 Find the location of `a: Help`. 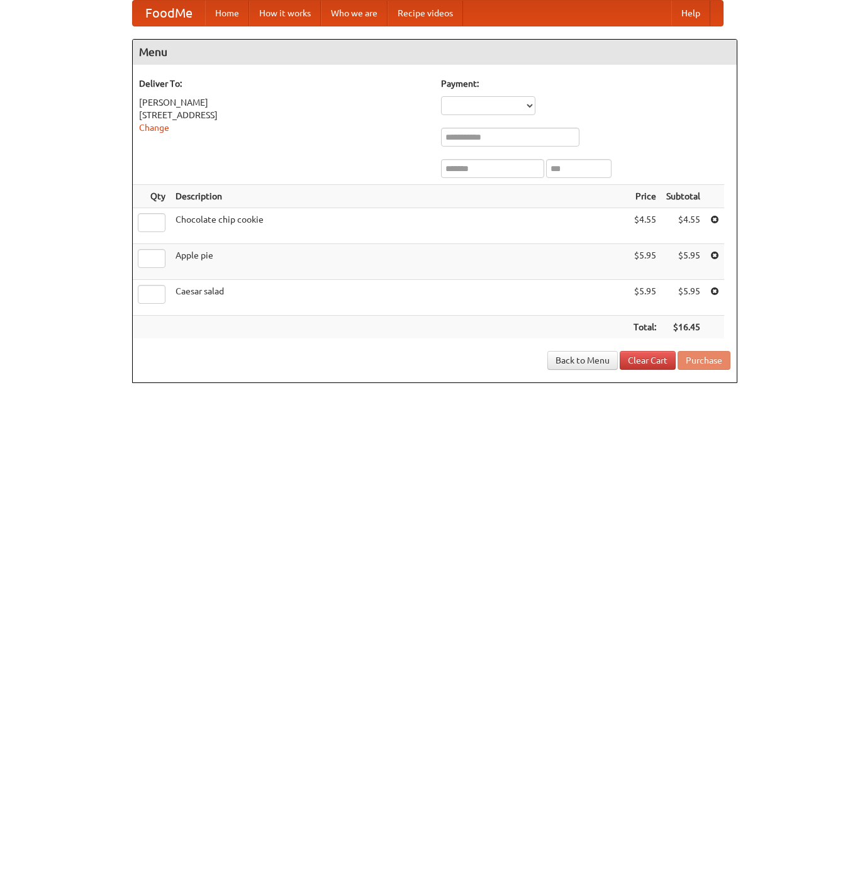

a: Help is located at coordinates (691, 13).